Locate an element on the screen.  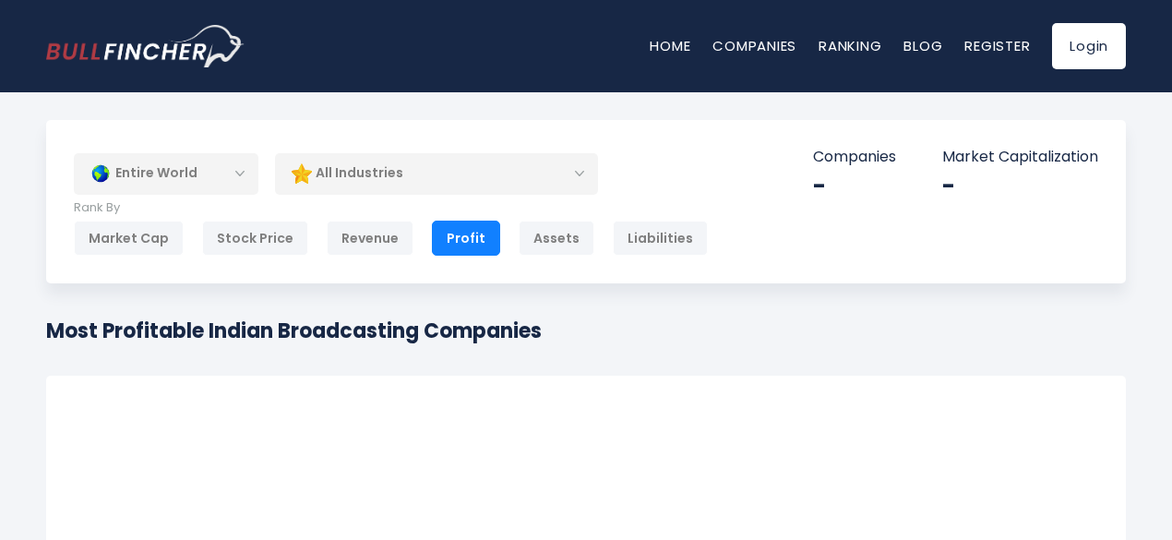
div: Revenue is located at coordinates (370, 238).